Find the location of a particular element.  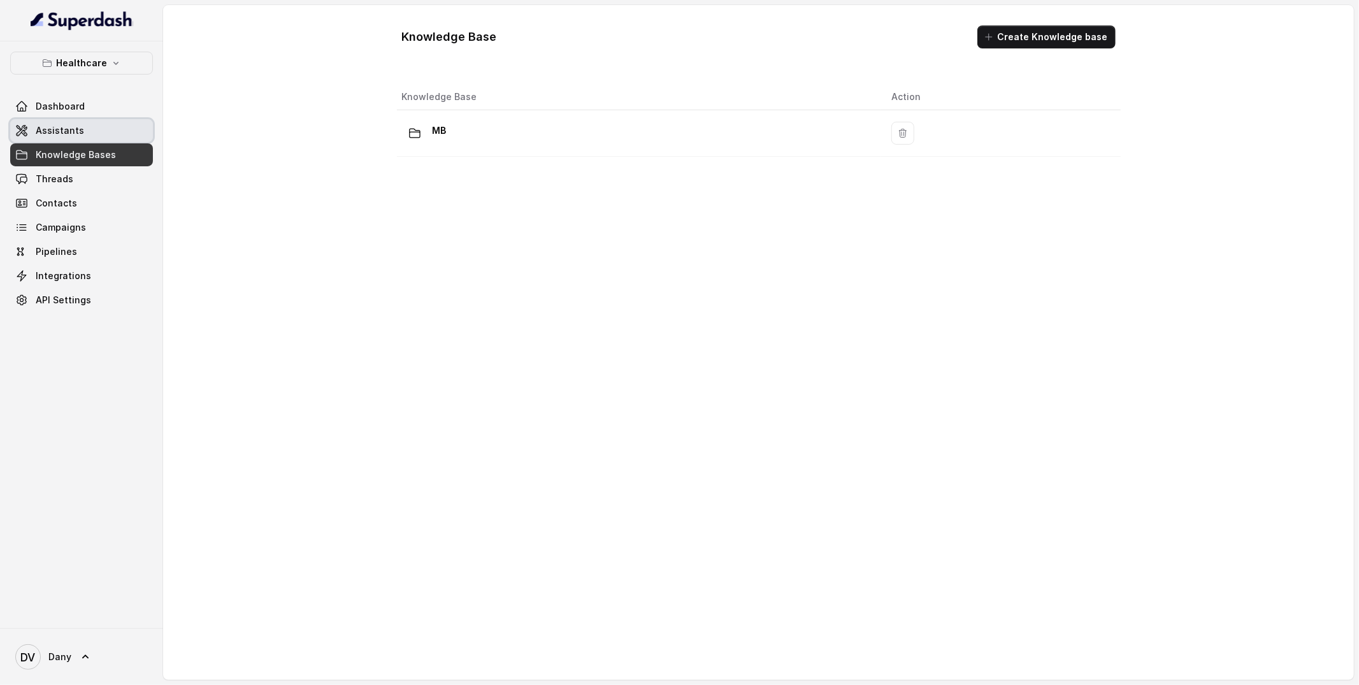

span: Contacts is located at coordinates (56, 203).